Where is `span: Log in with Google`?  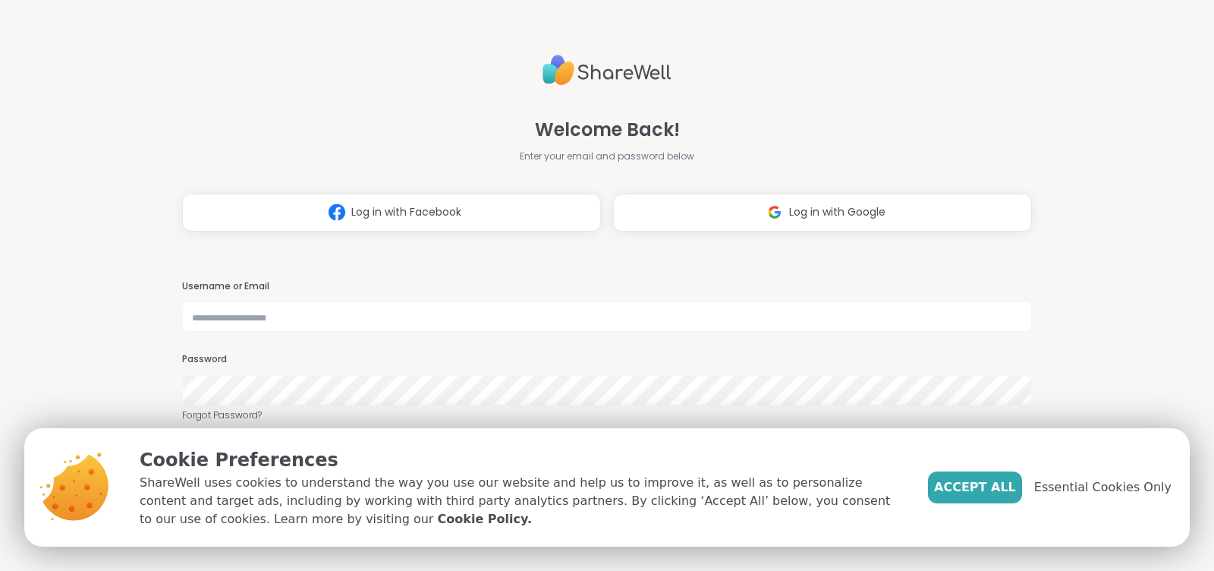 span: Log in with Google is located at coordinates (837, 212).